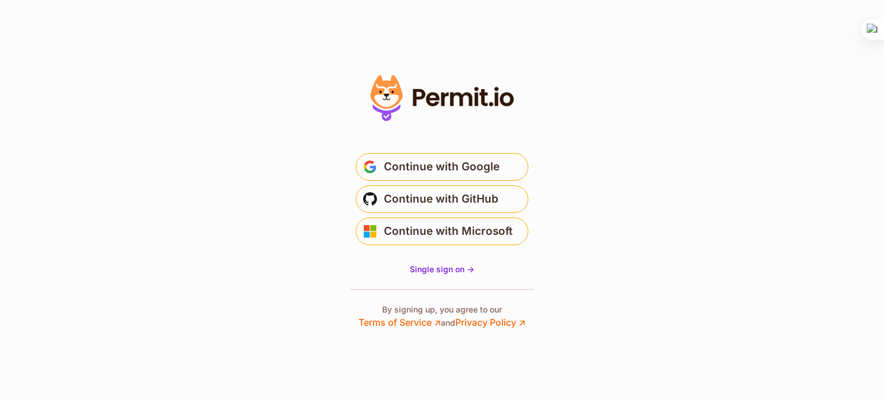  What do you see at coordinates (442, 167) in the screenshot?
I see `span: Continue with Google` at bounding box center [442, 167].